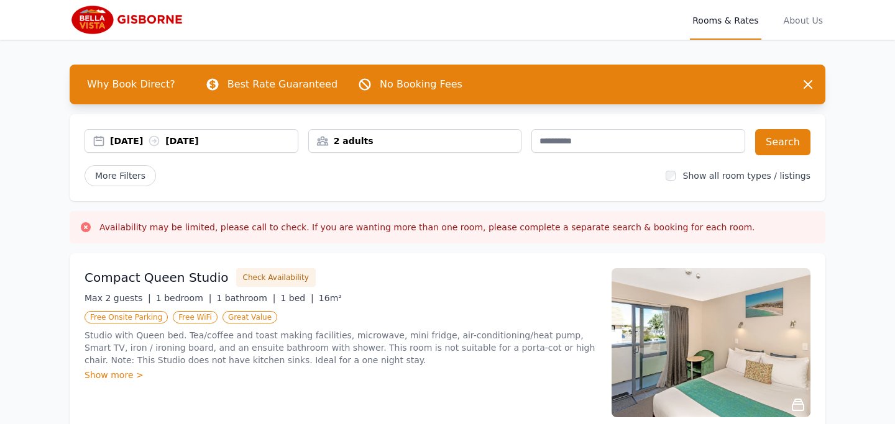  What do you see at coordinates (330, 298) in the screenshot?
I see `span: 16m²` at bounding box center [330, 298].